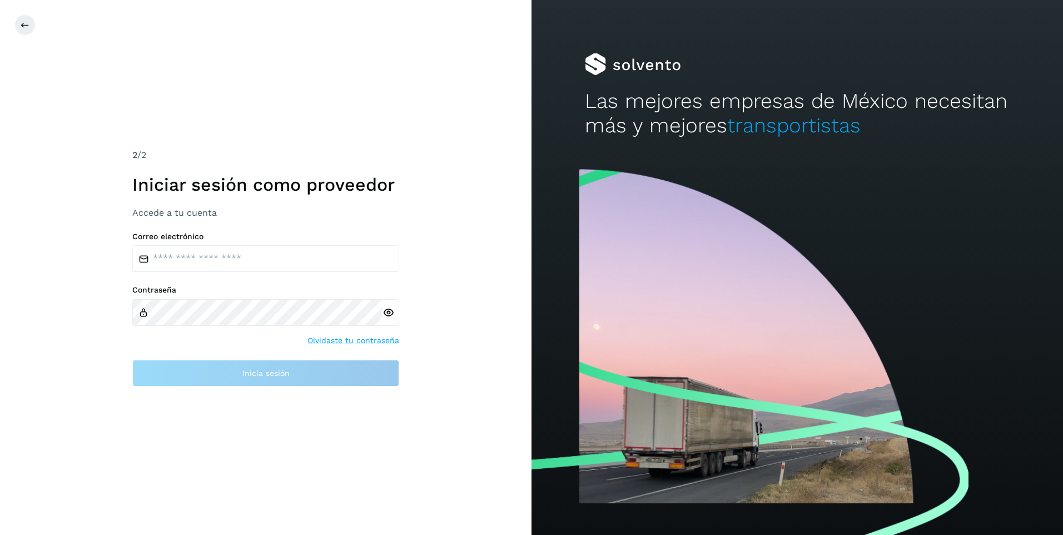 The height and width of the screenshot is (535, 1063). Describe the element at coordinates (266, 373) in the screenshot. I see `span: Inicia sesión` at that location.